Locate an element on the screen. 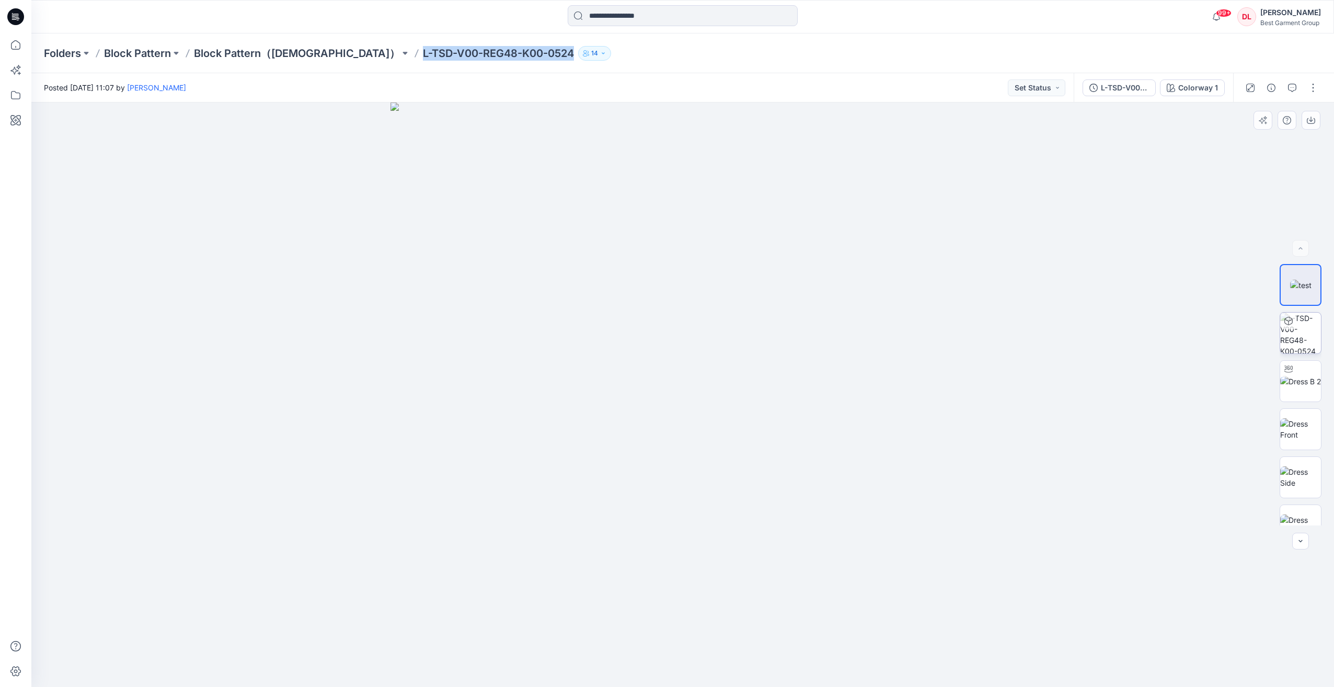 The image size is (1334, 687). img: Dress Front is located at coordinates (1301, 429).